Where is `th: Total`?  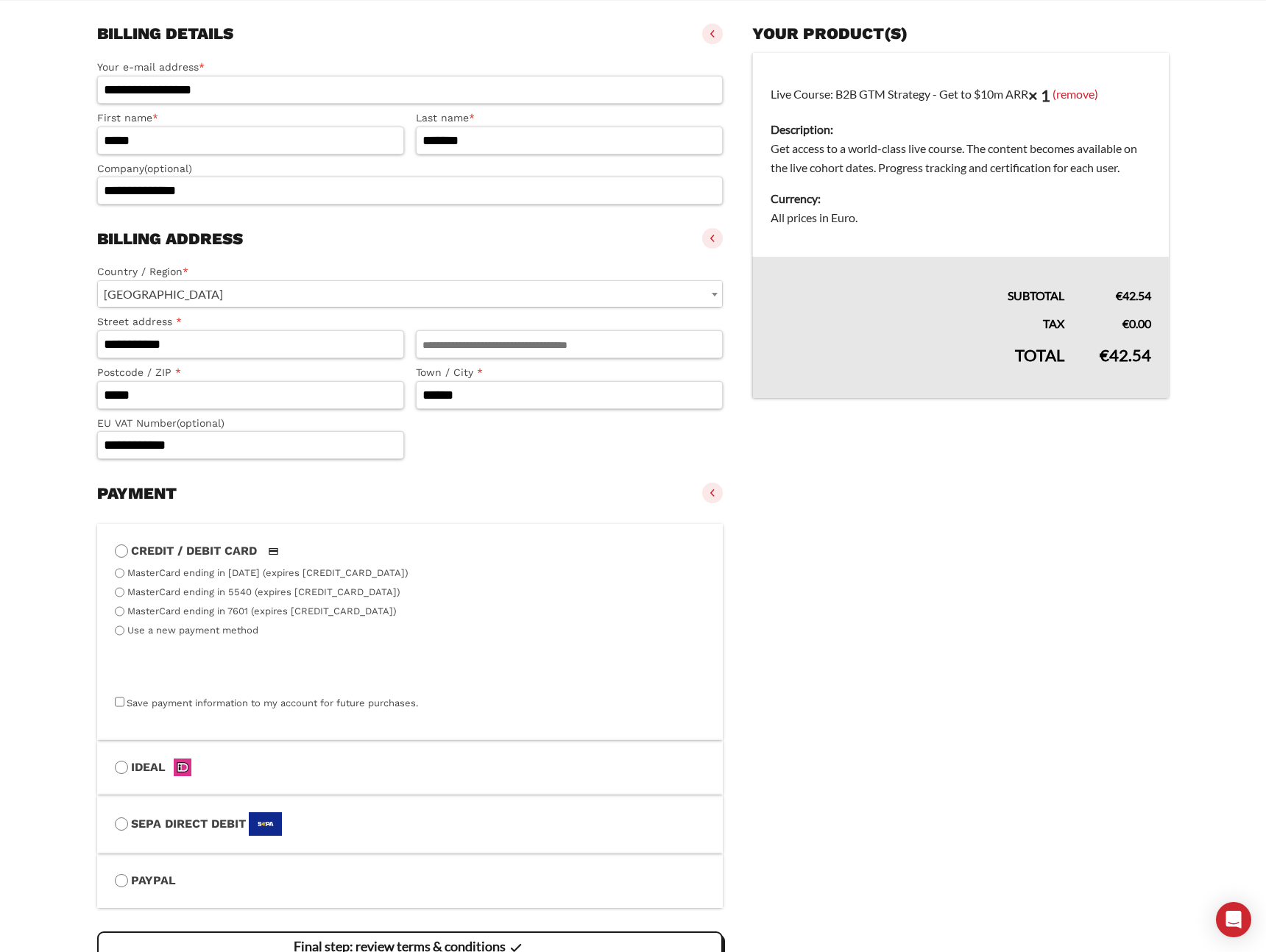 th: Total is located at coordinates (917, 365).